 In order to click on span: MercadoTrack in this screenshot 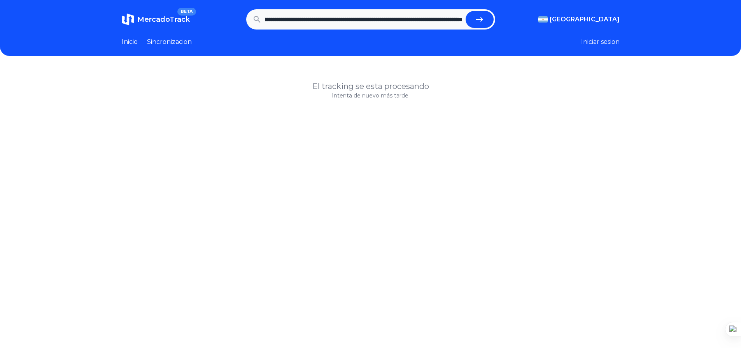, I will do `click(163, 19)`.